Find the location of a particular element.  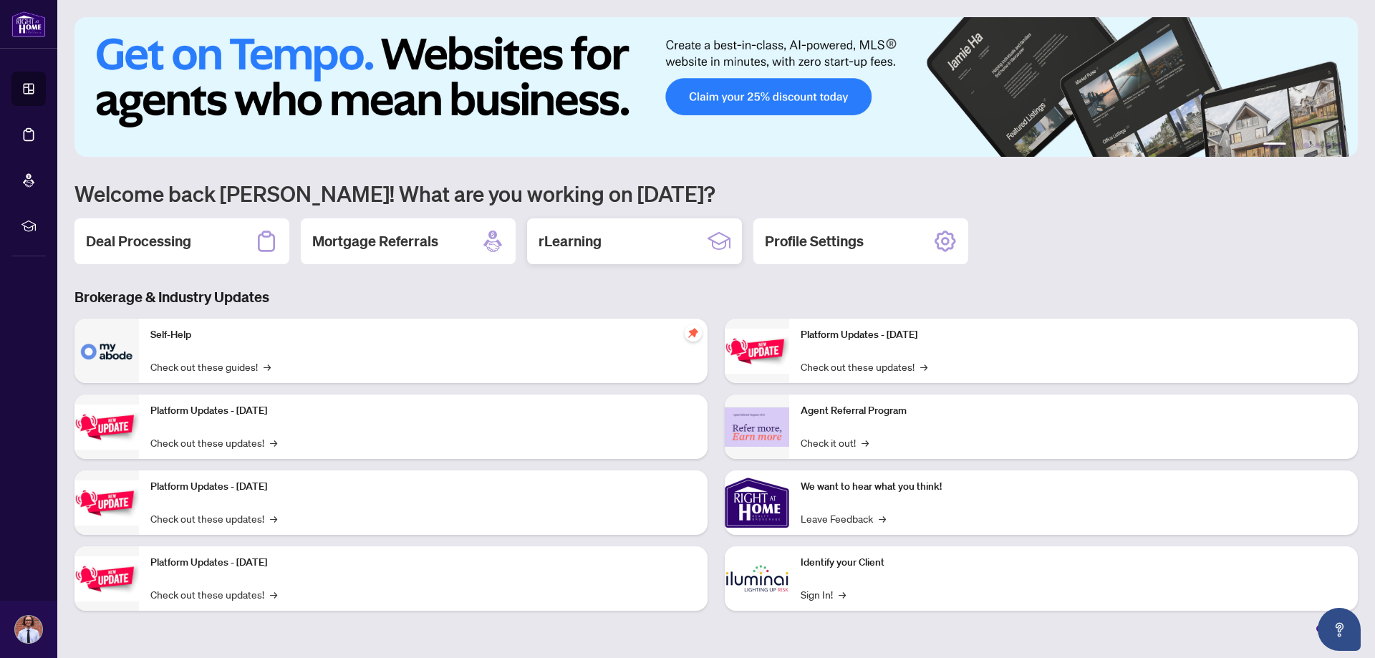

button: 5 is located at coordinates (1329, 145).